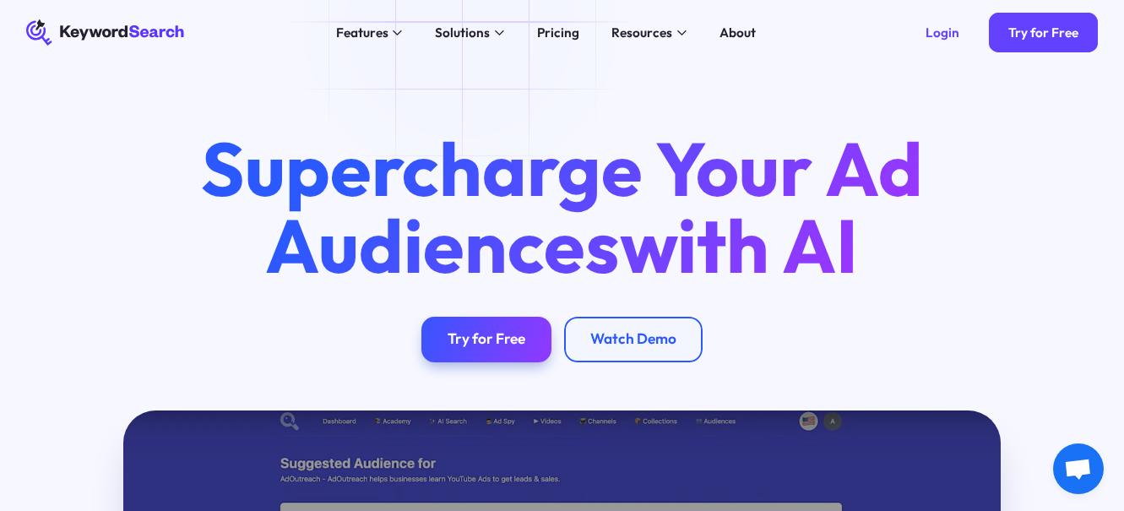 The image size is (1124, 511). Describe the element at coordinates (942, 32) in the screenshot. I see `div: Login` at that location.